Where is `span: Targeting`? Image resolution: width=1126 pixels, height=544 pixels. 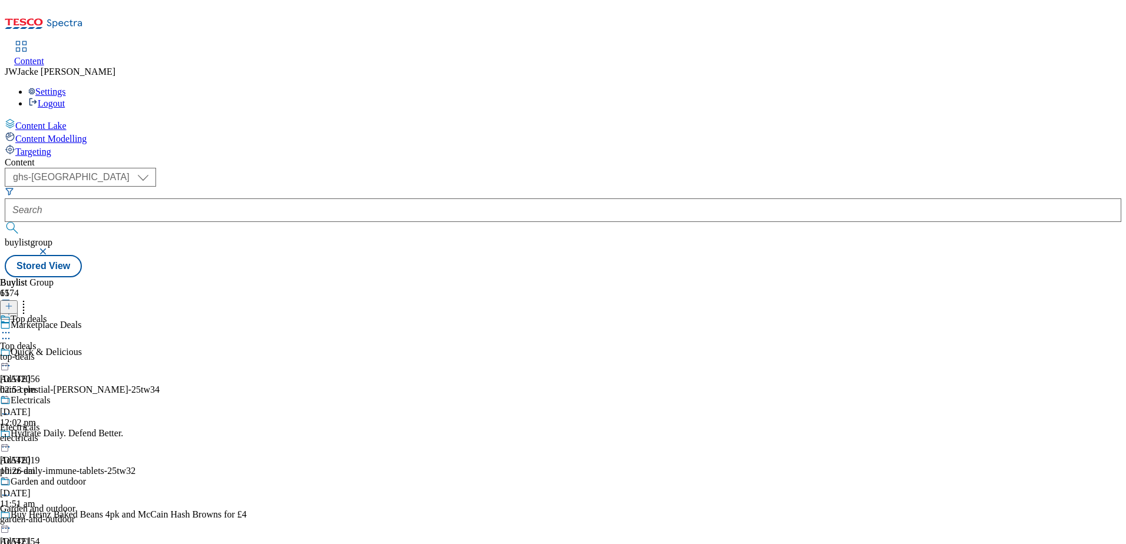
span: Targeting is located at coordinates (33, 151).